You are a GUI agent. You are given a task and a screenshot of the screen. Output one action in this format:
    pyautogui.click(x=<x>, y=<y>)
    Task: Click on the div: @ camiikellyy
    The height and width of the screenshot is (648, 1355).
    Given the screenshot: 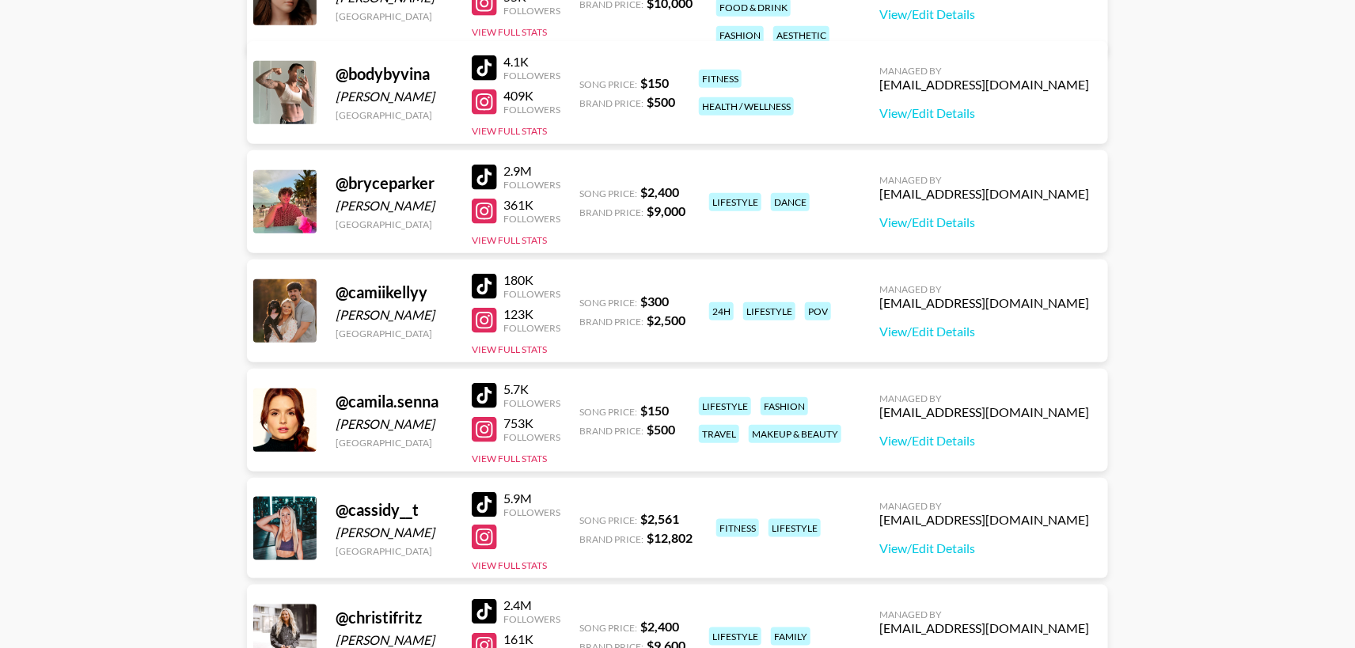 What is the action you would take?
    pyautogui.click(x=394, y=292)
    